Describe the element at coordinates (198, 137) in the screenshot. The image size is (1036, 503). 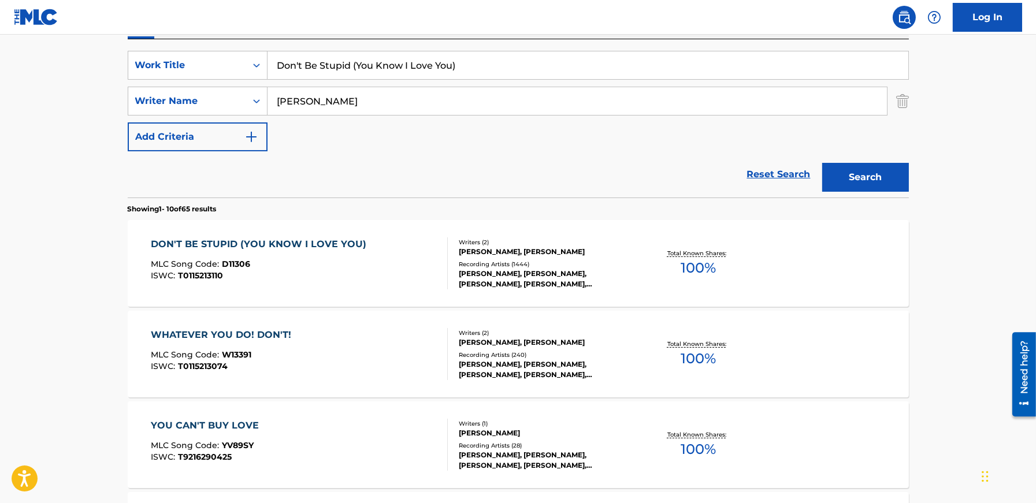
I see `button: Add Criteria` at that location.